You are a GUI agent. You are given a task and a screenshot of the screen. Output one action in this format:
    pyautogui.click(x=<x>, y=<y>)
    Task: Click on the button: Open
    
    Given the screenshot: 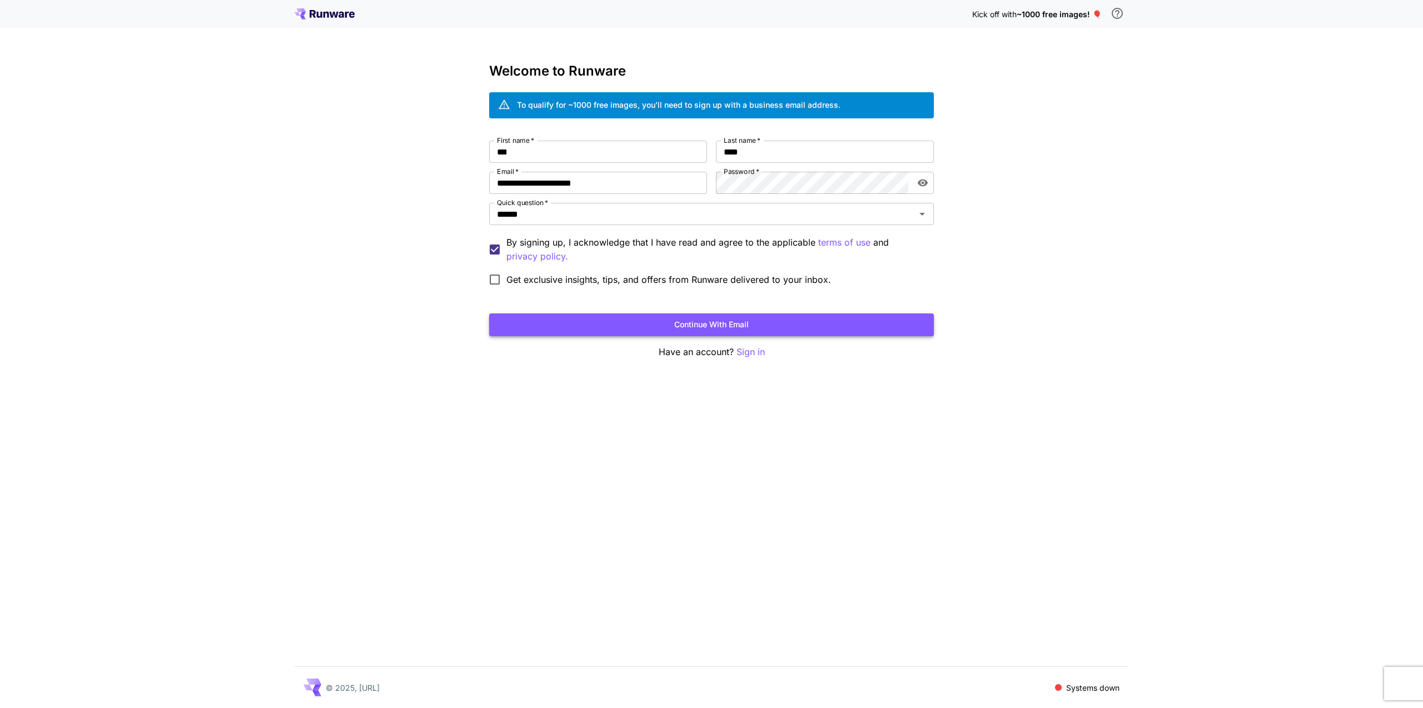 What is the action you would take?
    pyautogui.click(x=922, y=214)
    